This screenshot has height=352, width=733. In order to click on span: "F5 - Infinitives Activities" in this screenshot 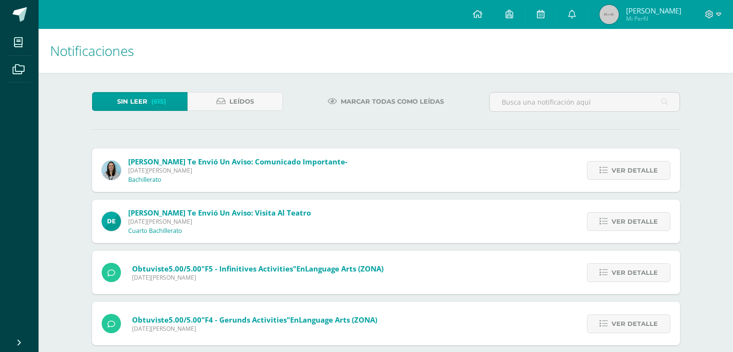, I will do `click(249, 268)`.